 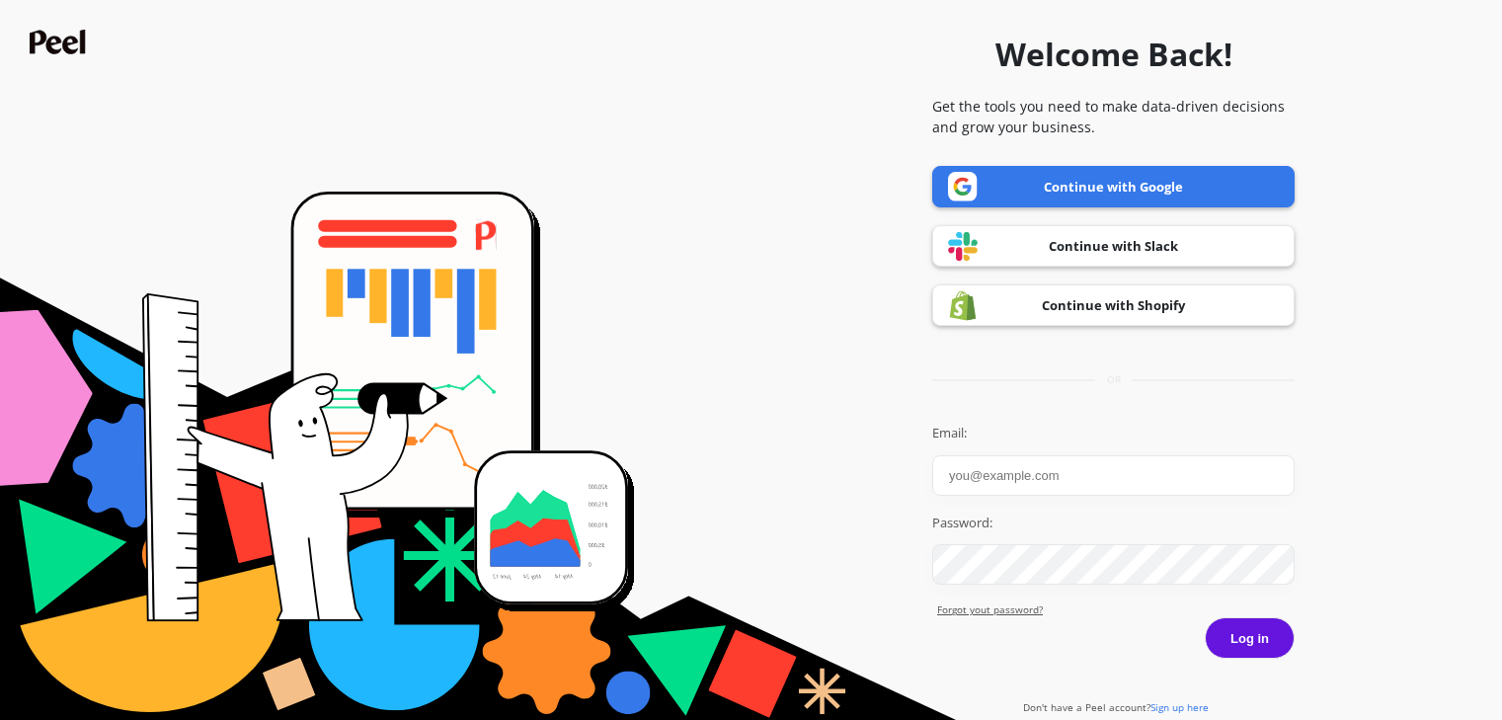 I want to click on img: Shopify logo, so click(x=963, y=305).